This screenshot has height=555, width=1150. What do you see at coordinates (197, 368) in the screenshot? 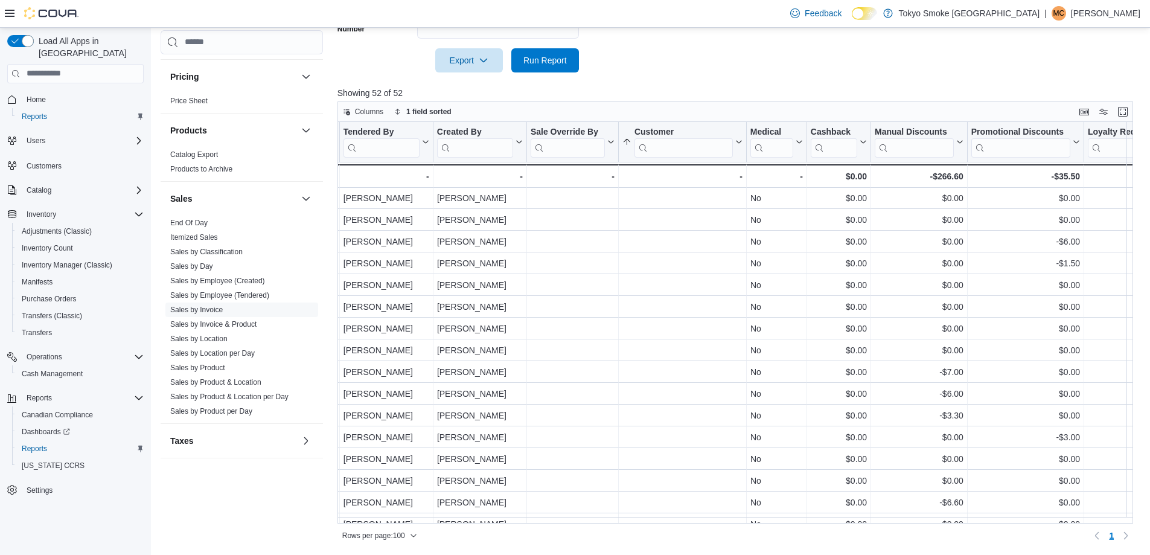
I see `a: Sales by Product` at bounding box center [197, 368].